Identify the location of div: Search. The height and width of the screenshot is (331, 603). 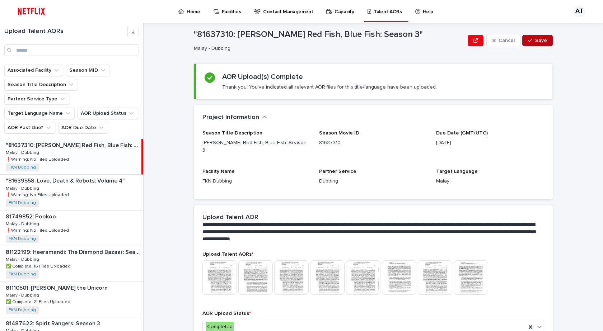
(71, 50).